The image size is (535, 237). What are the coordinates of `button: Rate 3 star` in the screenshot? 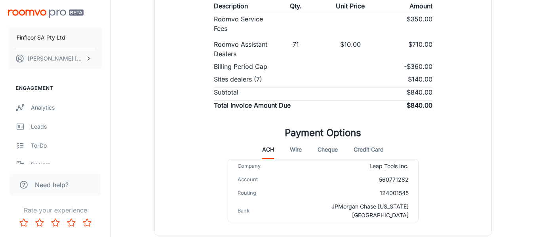 It's located at (55, 223).